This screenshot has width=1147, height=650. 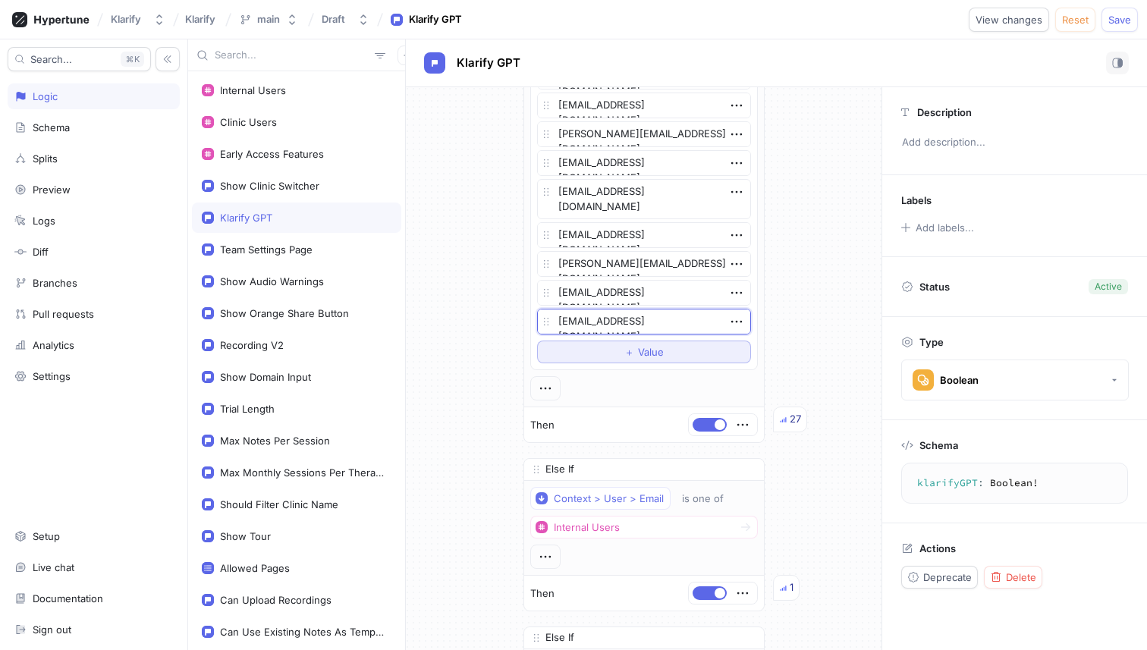 What do you see at coordinates (200, 19) in the screenshot?
I see `span: Klarify` at bounding box center [200, 19].